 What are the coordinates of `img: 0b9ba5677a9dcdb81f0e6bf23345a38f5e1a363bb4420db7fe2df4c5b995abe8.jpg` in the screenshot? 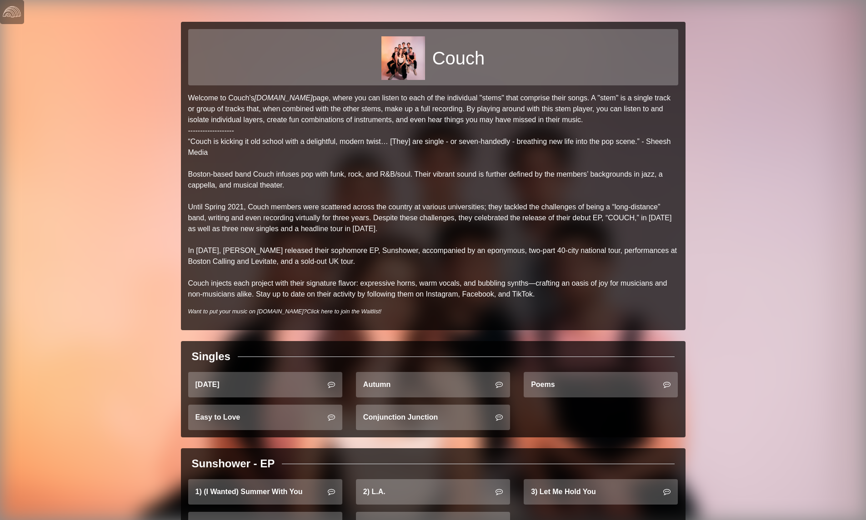 It's located at (403, 58).